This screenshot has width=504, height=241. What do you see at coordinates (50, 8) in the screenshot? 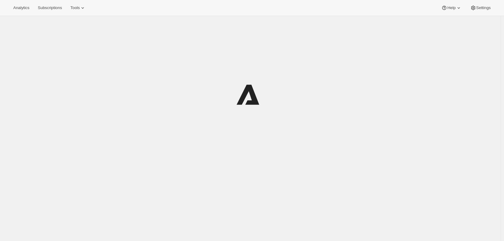
I see `span: Subscriptions` at bounding box center [50, 8].